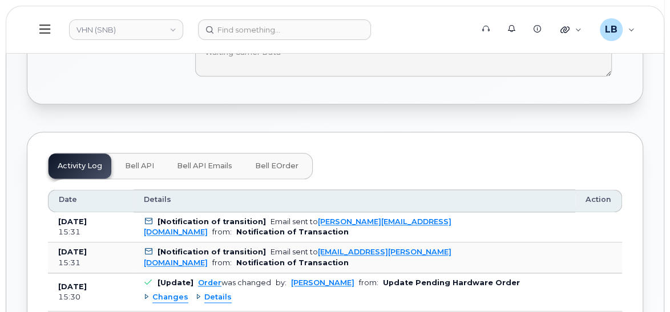 The image size is (670, 312). I want to click on b: [Update], so click(175, 282).